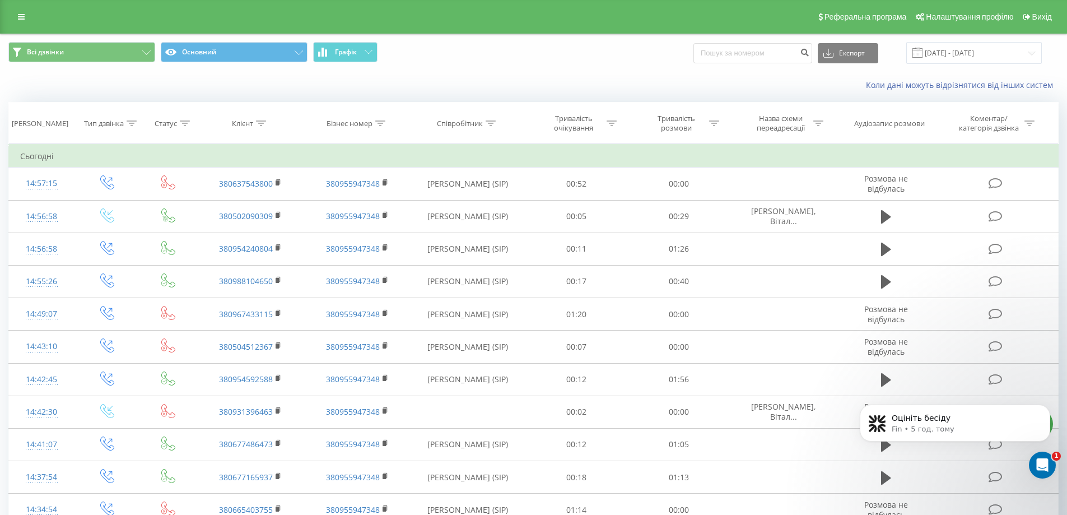 Image resolution: width=1067 pixels, height=515 pixels. What do you see at coordinates (889, 123) in the screenshot?
I see `div: Аудіозапис розмови` at bounding box center [889, 123].